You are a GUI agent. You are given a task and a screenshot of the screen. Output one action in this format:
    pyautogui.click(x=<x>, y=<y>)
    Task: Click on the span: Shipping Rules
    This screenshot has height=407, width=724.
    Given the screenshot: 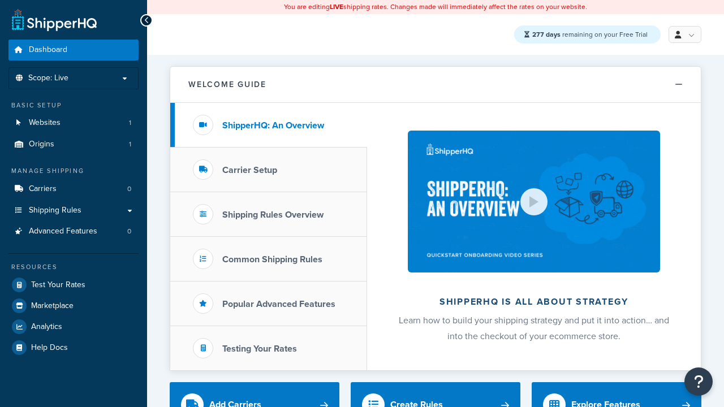 What is the action you would take?
    pyautogui.click(x=55, y=210)
    